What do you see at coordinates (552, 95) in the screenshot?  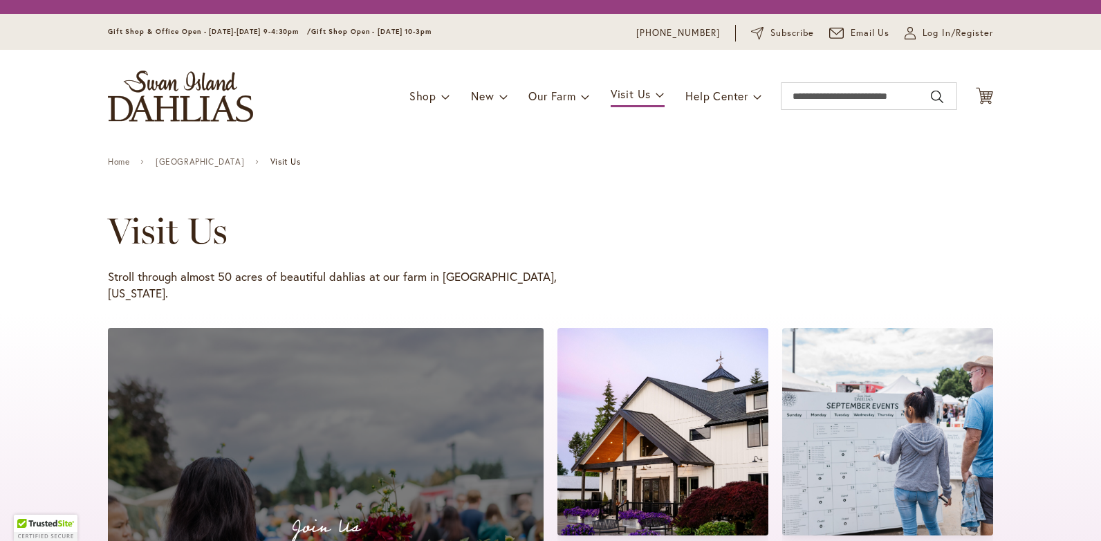 I see `span: Our Farm` at bounding box center [552, 95].